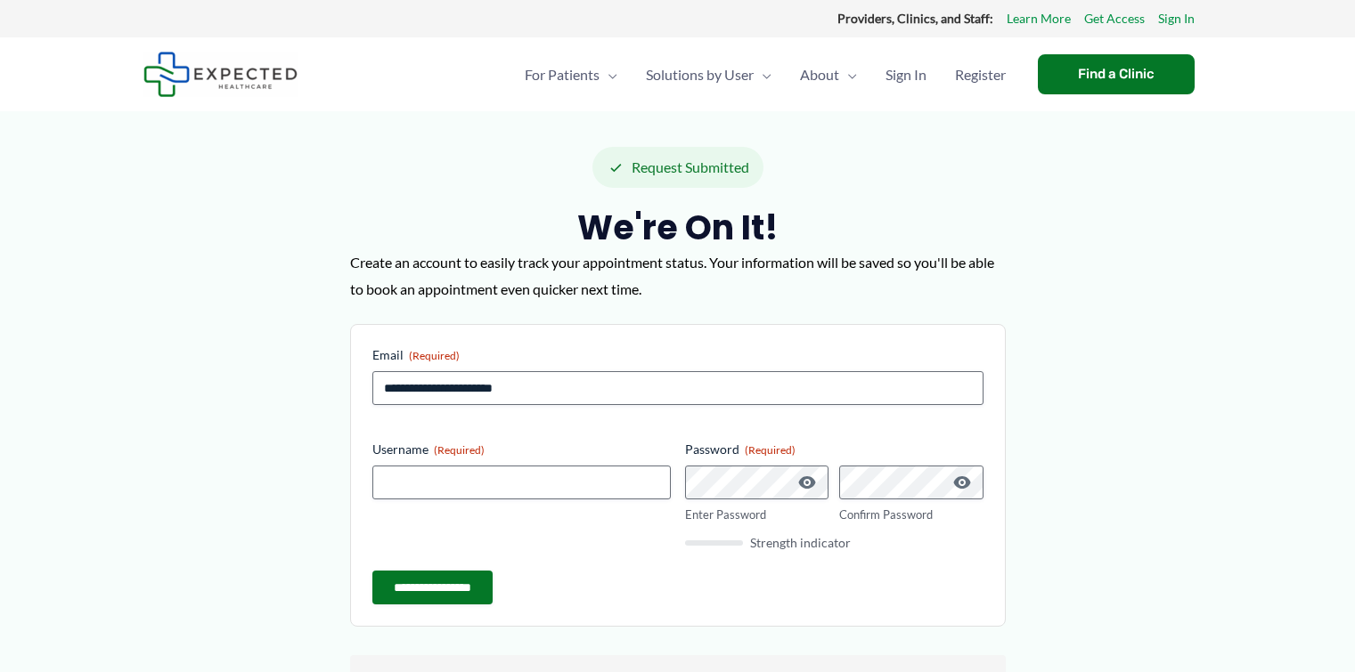 The height and width of the screenshot is (672, 1355). I want to click on a: AboutMenu Toggle, so click(828, 75).